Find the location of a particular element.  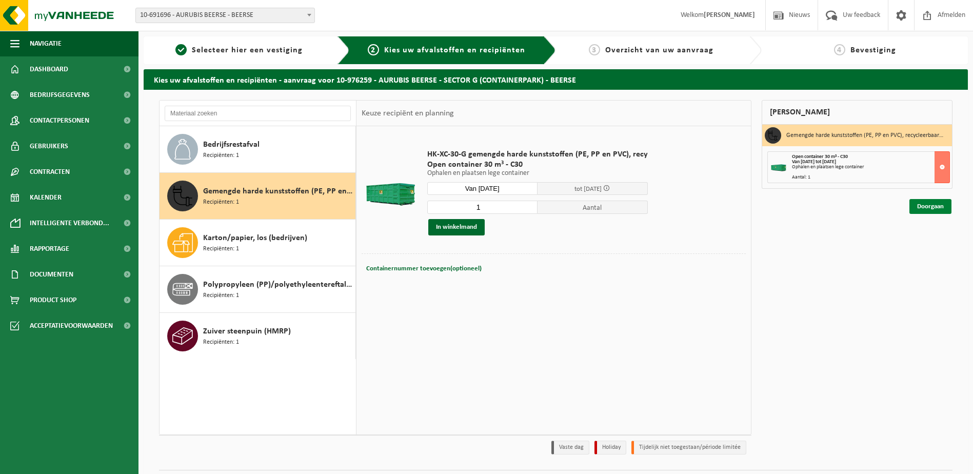

div: Ophalen en plaatsen lege container is located at coordinates (871, 167).